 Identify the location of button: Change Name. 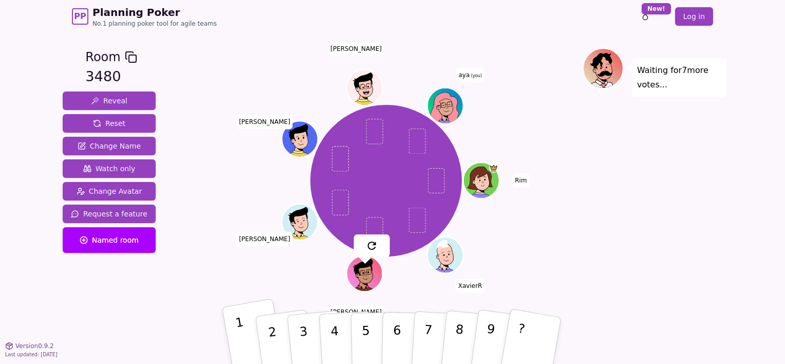
(109, 146).